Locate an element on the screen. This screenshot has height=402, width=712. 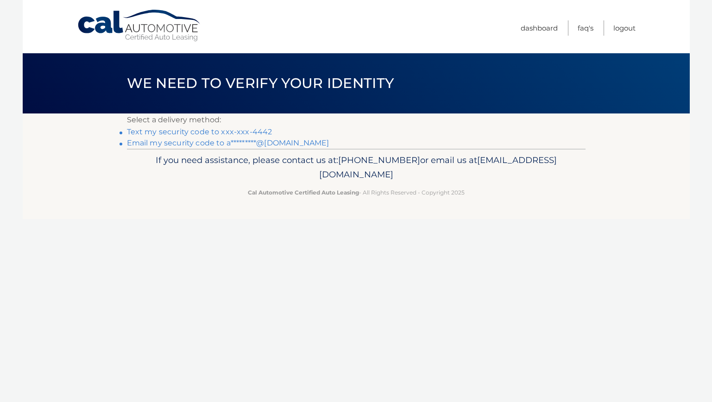
a: FAQ's is located at coordinates (586, 28).